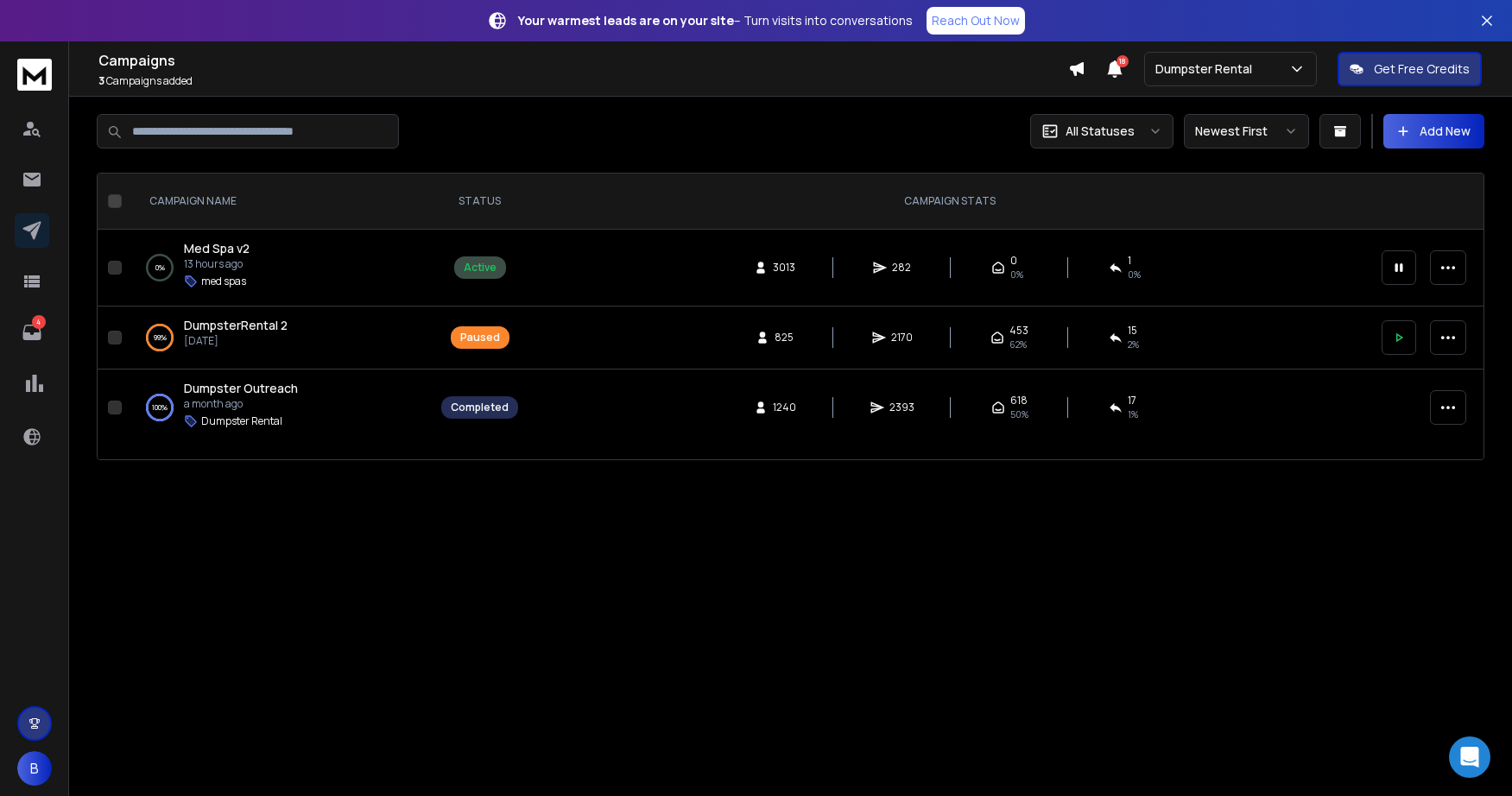 The image size is (1512, 796). Describe the element at coordinates (976, 21) in the screenshot. I see `p: Reach Out Now` at that location.